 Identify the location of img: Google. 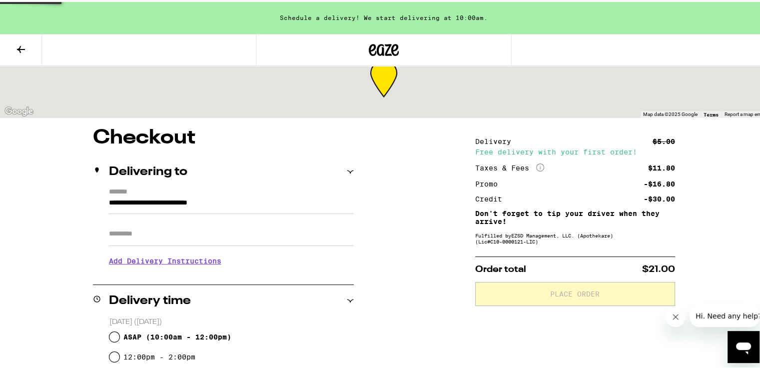
(19, 109).